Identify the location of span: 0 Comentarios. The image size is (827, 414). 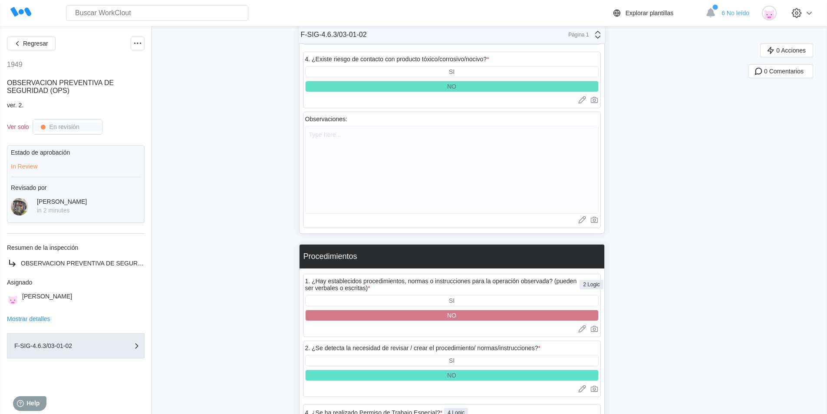
(783, 71).